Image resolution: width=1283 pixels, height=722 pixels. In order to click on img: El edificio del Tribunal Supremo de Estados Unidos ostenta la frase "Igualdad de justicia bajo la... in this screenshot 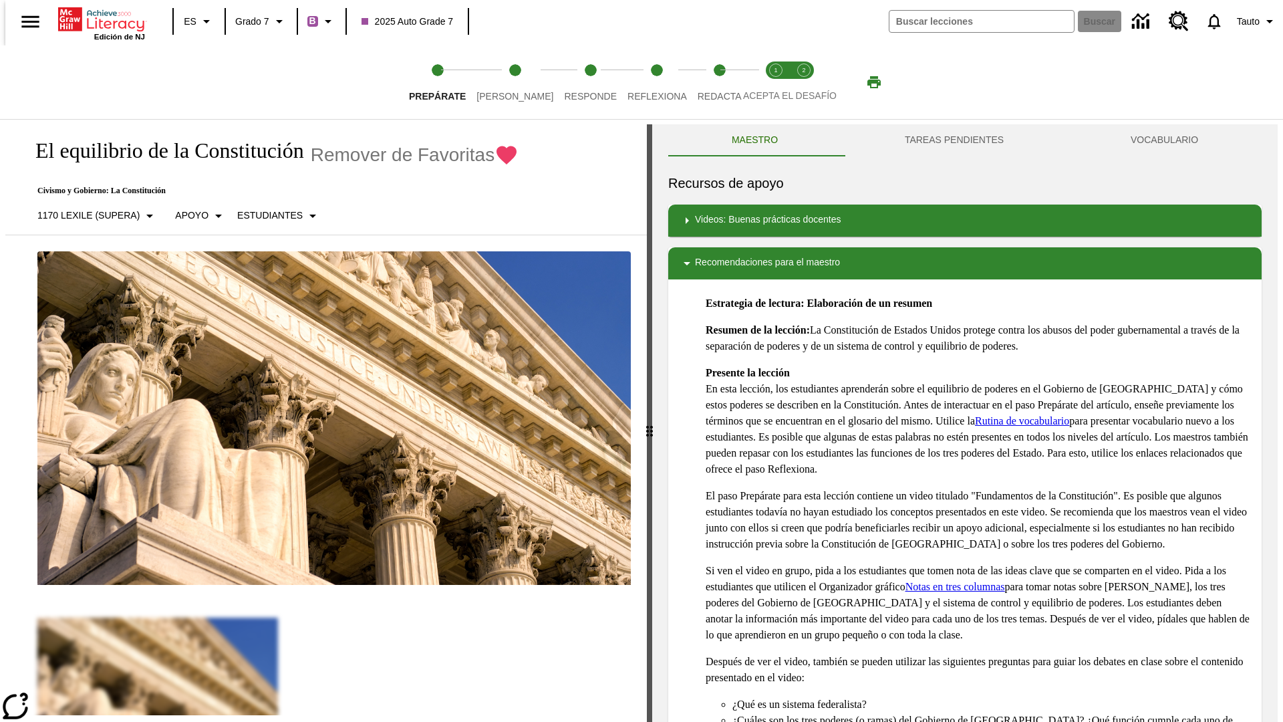, I will do `click(334, 418)`.